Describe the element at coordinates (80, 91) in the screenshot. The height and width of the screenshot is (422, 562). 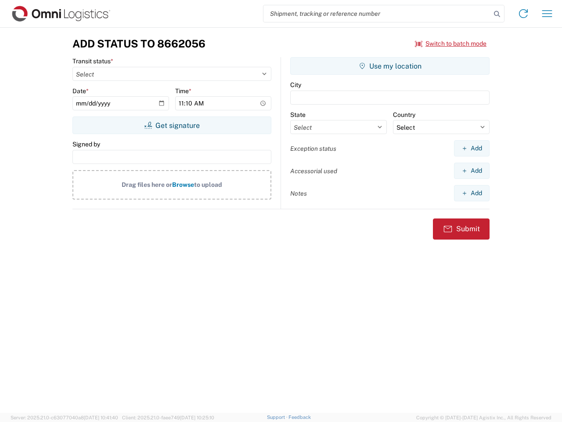
I see `label: Date` at that location.